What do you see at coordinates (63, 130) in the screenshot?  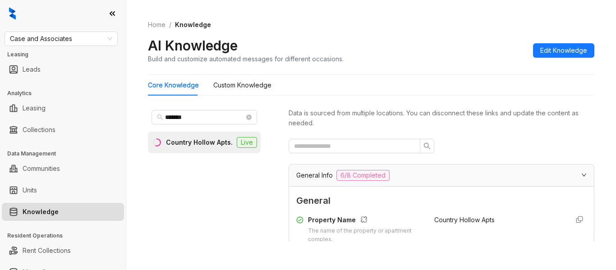 I see `li: Collections` at bounding box center [63, 130].